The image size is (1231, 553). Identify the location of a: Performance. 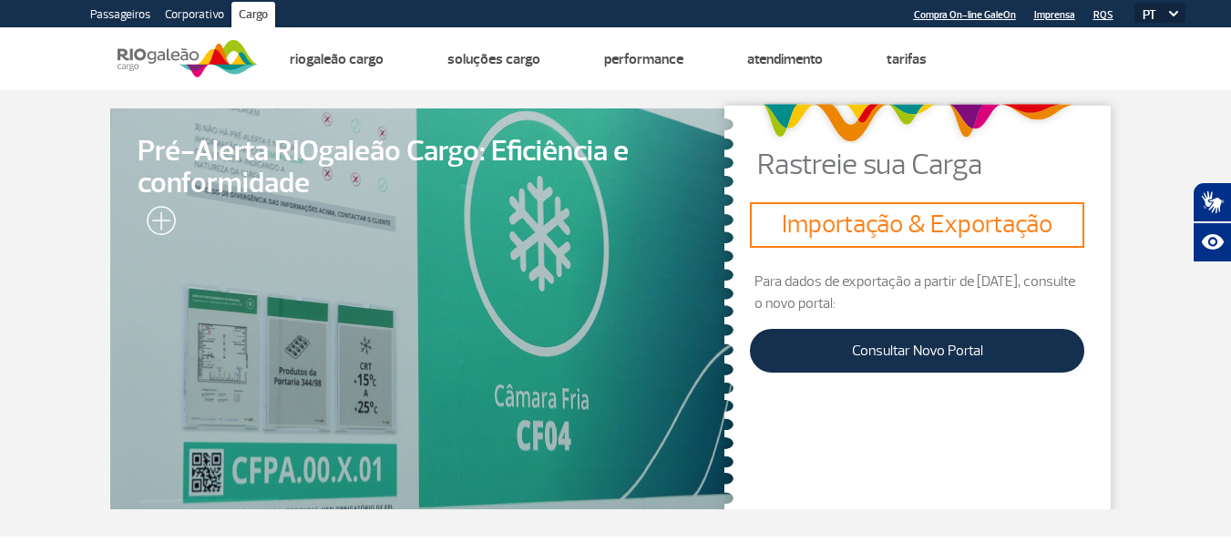
(644, 59).